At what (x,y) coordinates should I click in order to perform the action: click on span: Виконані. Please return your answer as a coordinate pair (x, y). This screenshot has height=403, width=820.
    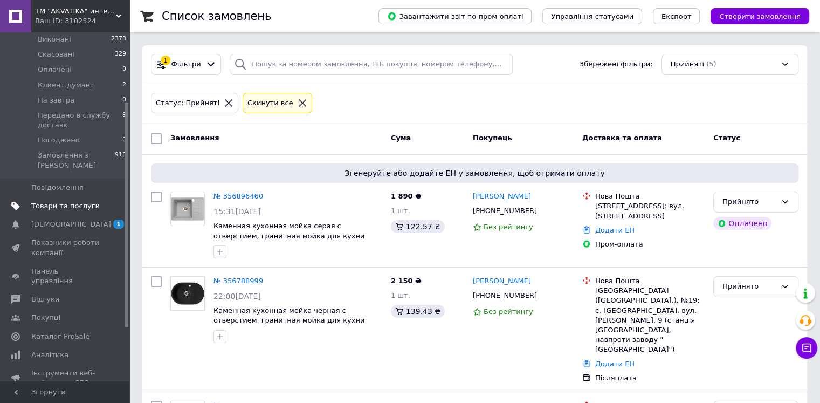
    Looking at the image, I should click on (54, 39).